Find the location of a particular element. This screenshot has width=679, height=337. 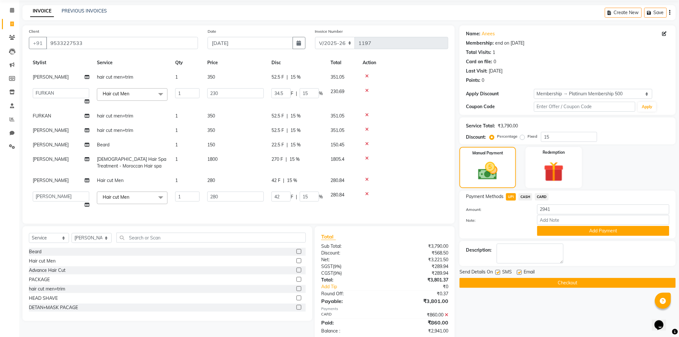

span: Email is located at coordinates (529, 272).